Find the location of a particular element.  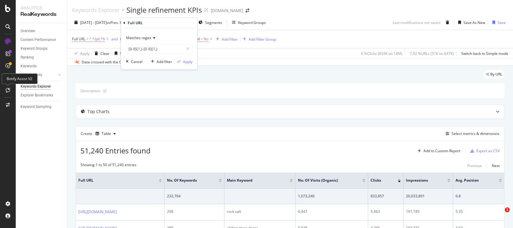

div: More Reports is located at coordinates (31, 75).